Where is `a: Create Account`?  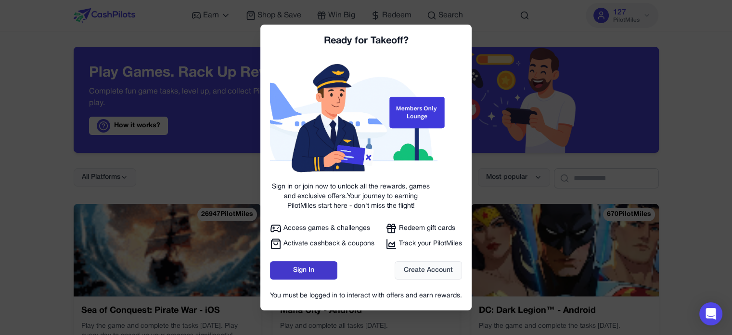
a: Create Account is located at coordinates (428, 270).